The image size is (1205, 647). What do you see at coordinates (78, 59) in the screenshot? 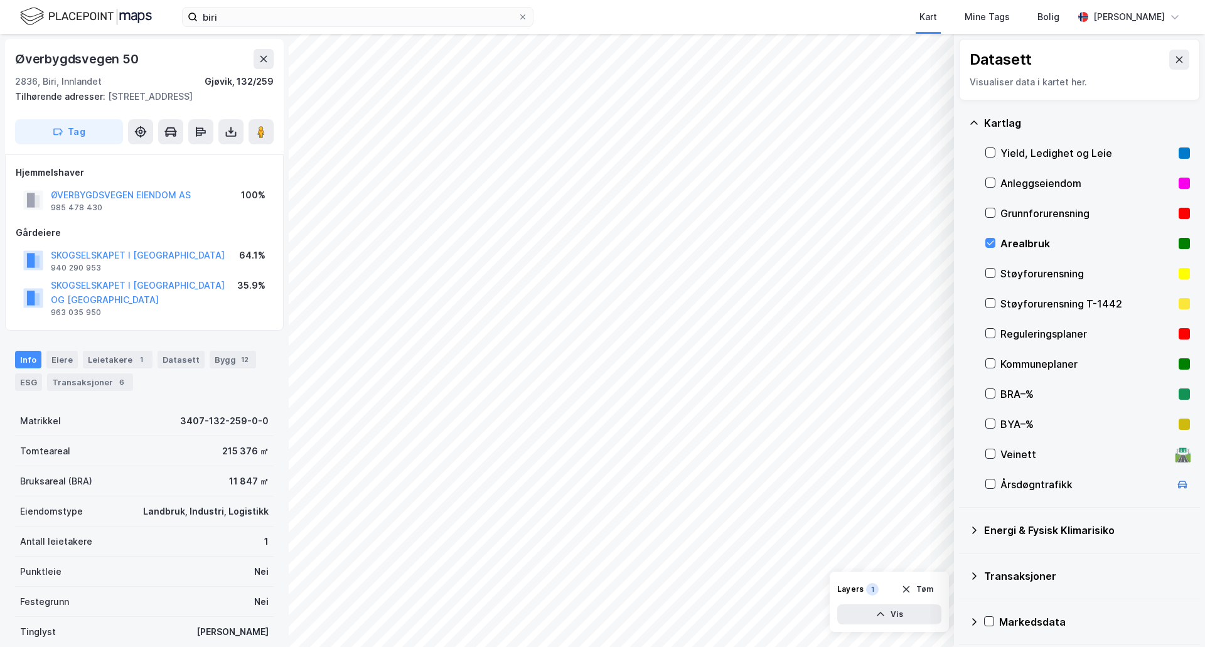
I see `div: Øverbygdsvegen 50` at bounding box center [78, 59].